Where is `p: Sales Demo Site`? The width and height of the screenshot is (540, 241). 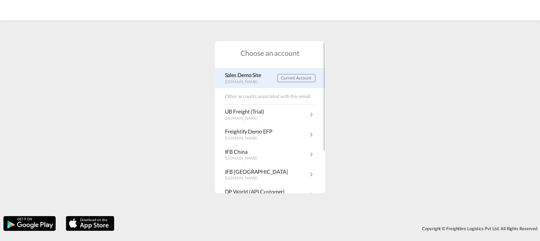
p: Sales Demo Site is located at coordinates (245, 75).